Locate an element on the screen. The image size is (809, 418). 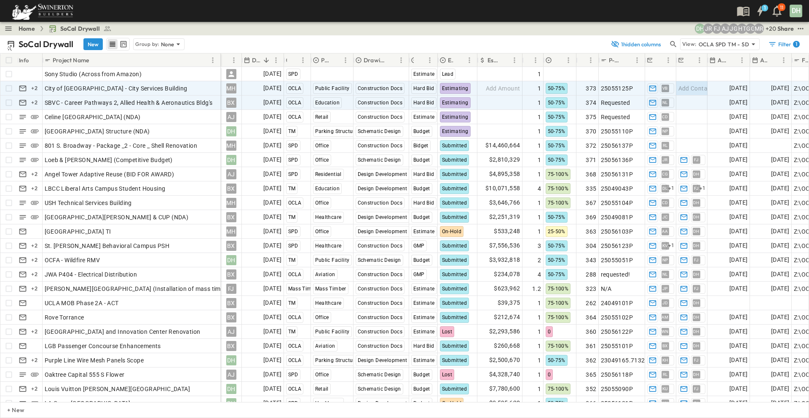
span: Residential is located at coordinates (328, 174).